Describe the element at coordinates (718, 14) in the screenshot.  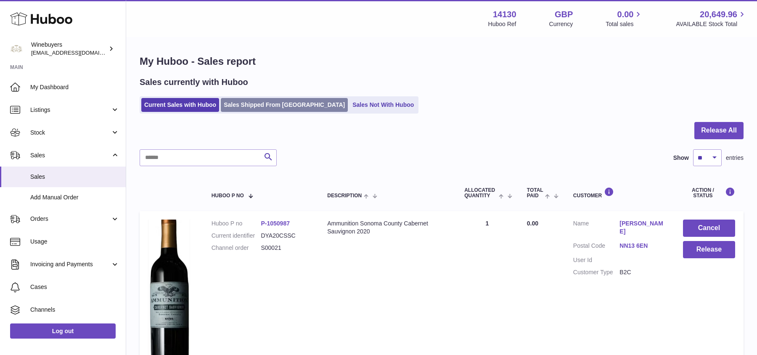
I see `span: 20,649.96` at that location.